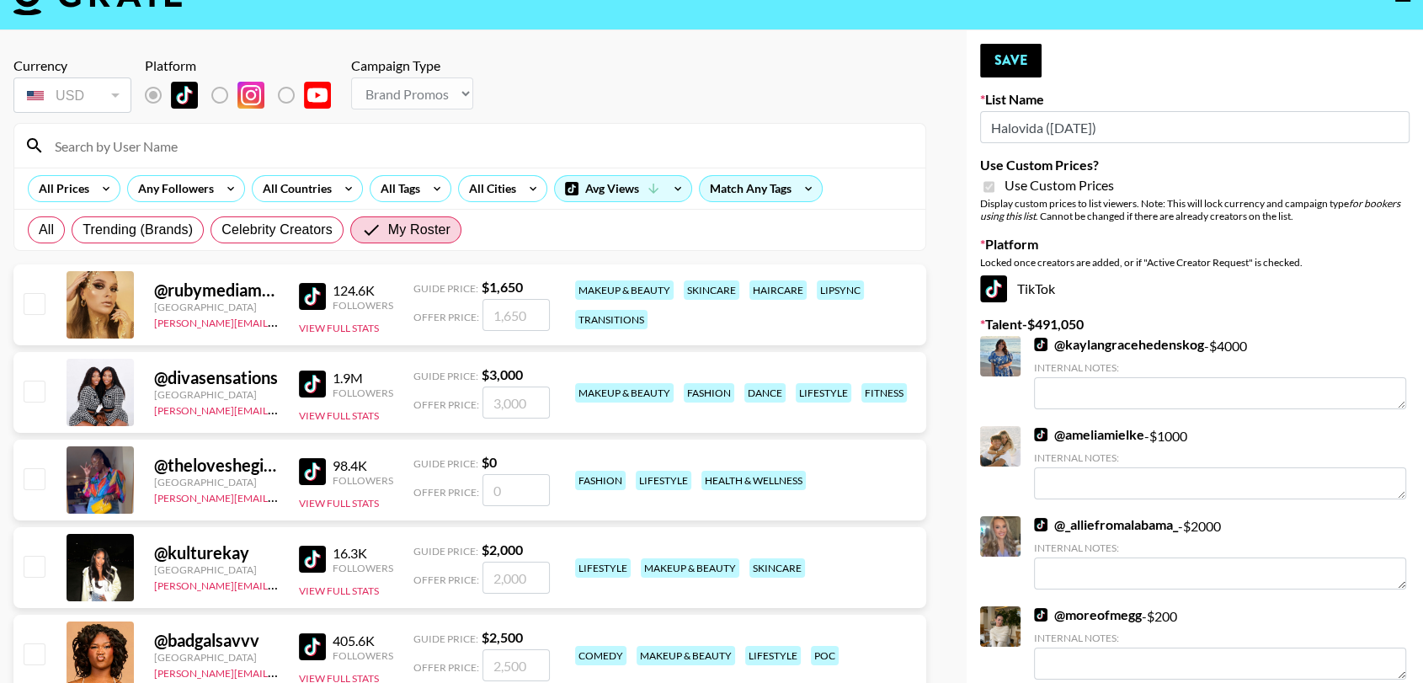  I want to click on input: 2,500, so click(516, 665).